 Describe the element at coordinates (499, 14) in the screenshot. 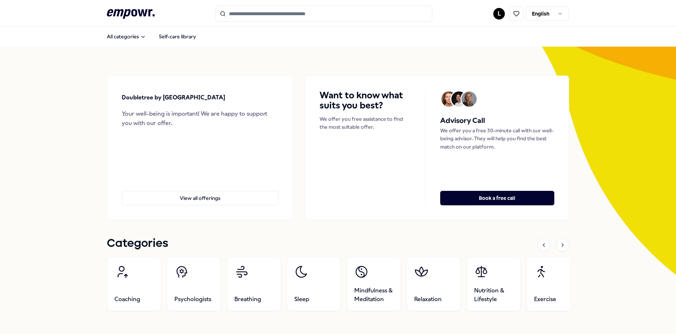

I see `button: L` at that location.